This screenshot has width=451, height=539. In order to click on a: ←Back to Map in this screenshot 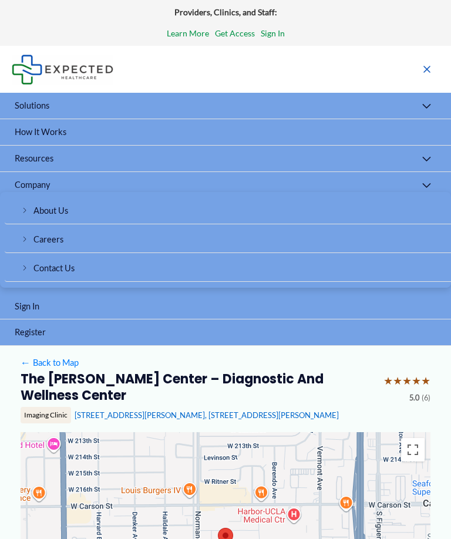, I will do `click(49, 362)`.